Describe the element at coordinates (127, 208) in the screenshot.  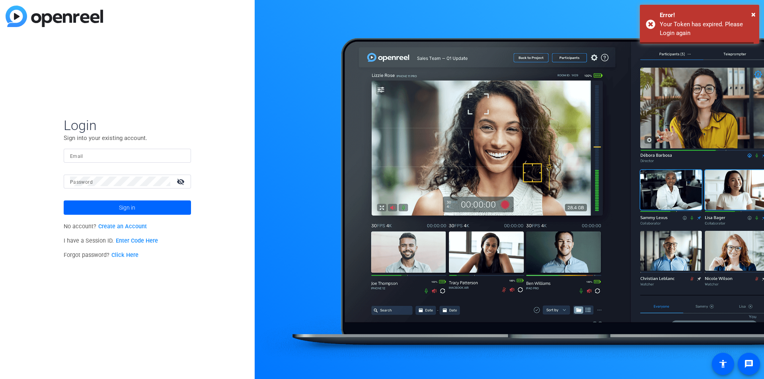
I see `button: Sign in` at that location.